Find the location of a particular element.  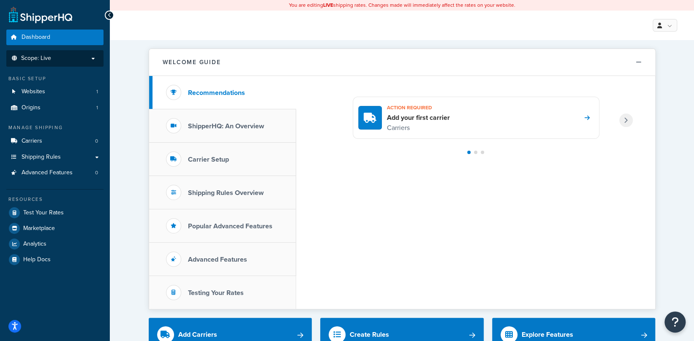

li: Analytics is located at coordinates (55, 244).